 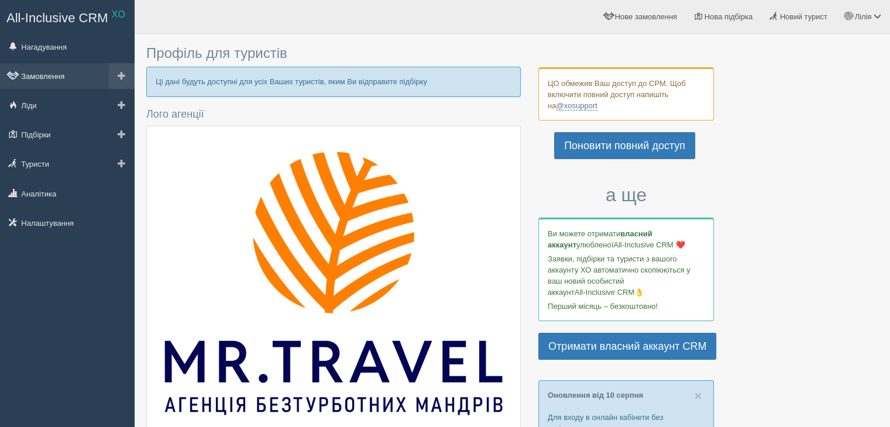 I want to click on sup: XO, so click(x=118, y=14).